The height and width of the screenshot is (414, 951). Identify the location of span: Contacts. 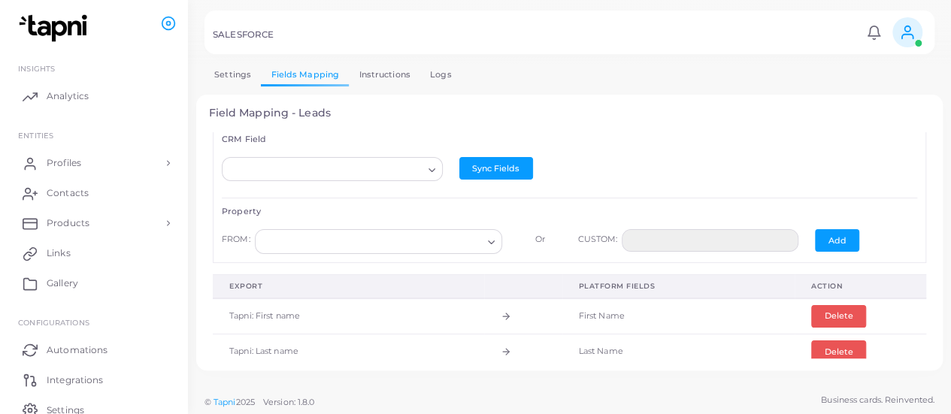
(68, 193).